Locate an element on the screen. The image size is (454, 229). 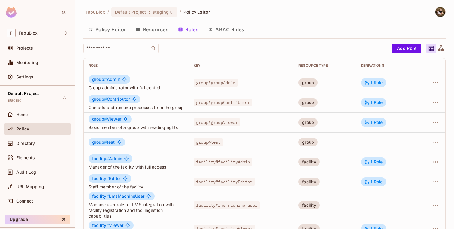
div: Role is located at coordinates (136, 65).